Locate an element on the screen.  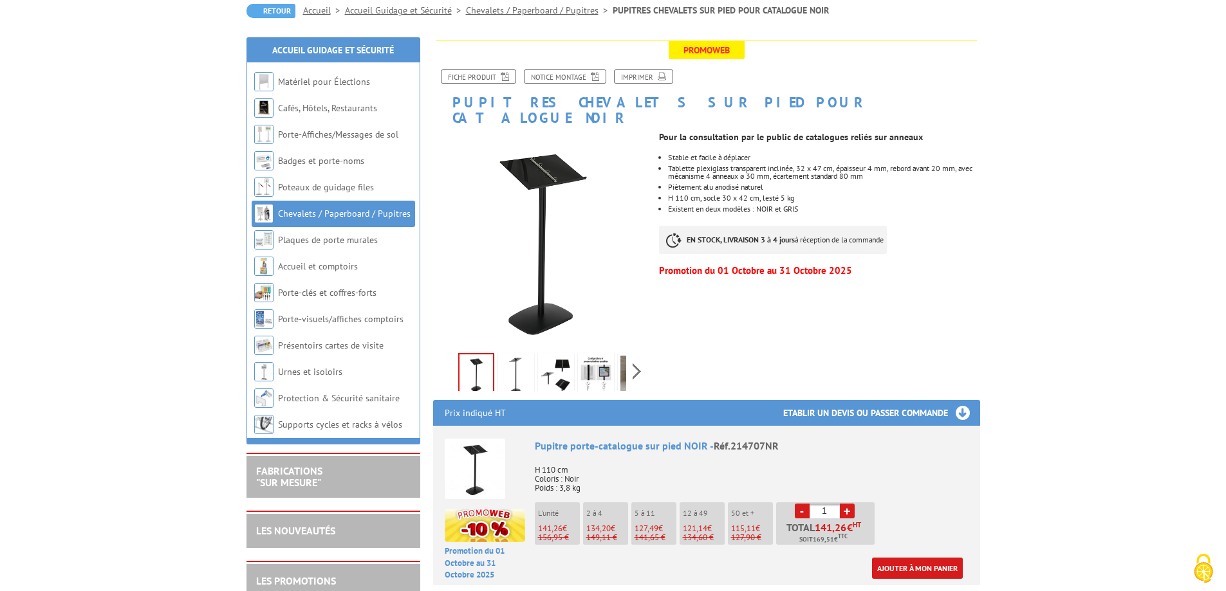
img: pupitre_noir_dos.jpg is located at coordinates (516, 376).